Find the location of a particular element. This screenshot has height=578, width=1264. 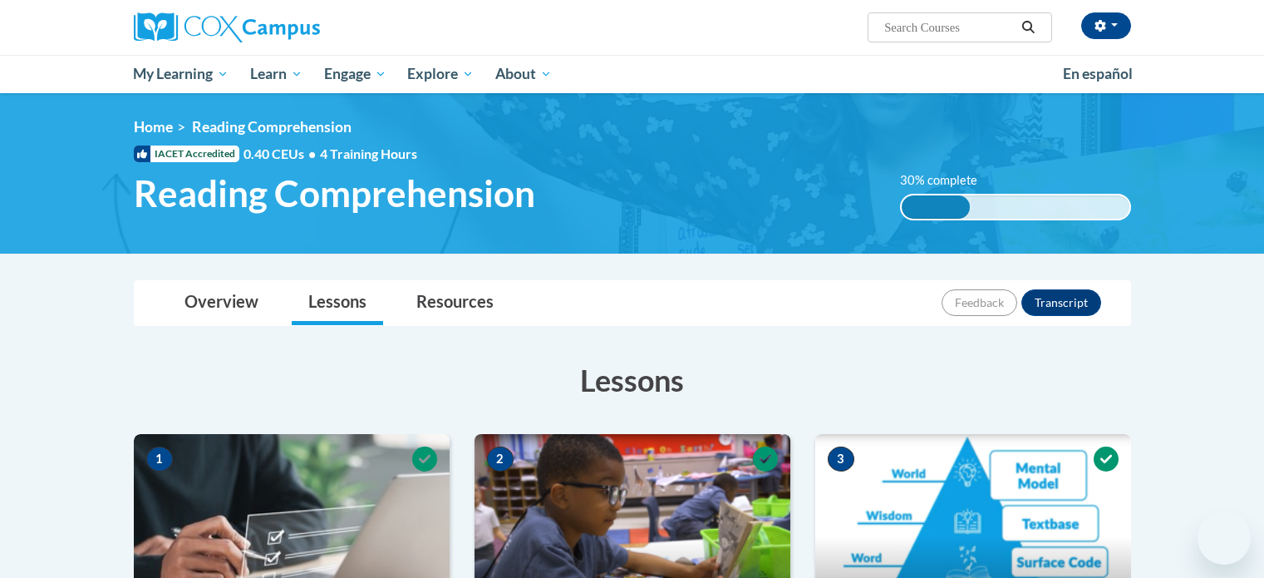

label: 30% complete is located at coordinates (948, 180).